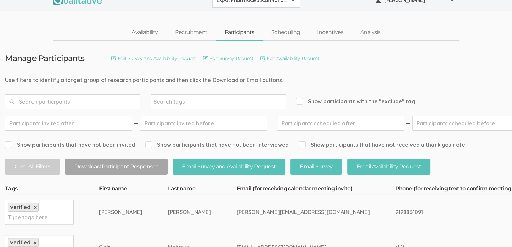 This screenshot has width=512, height=247. I want to click on a: Analysis, so click(370, 32).